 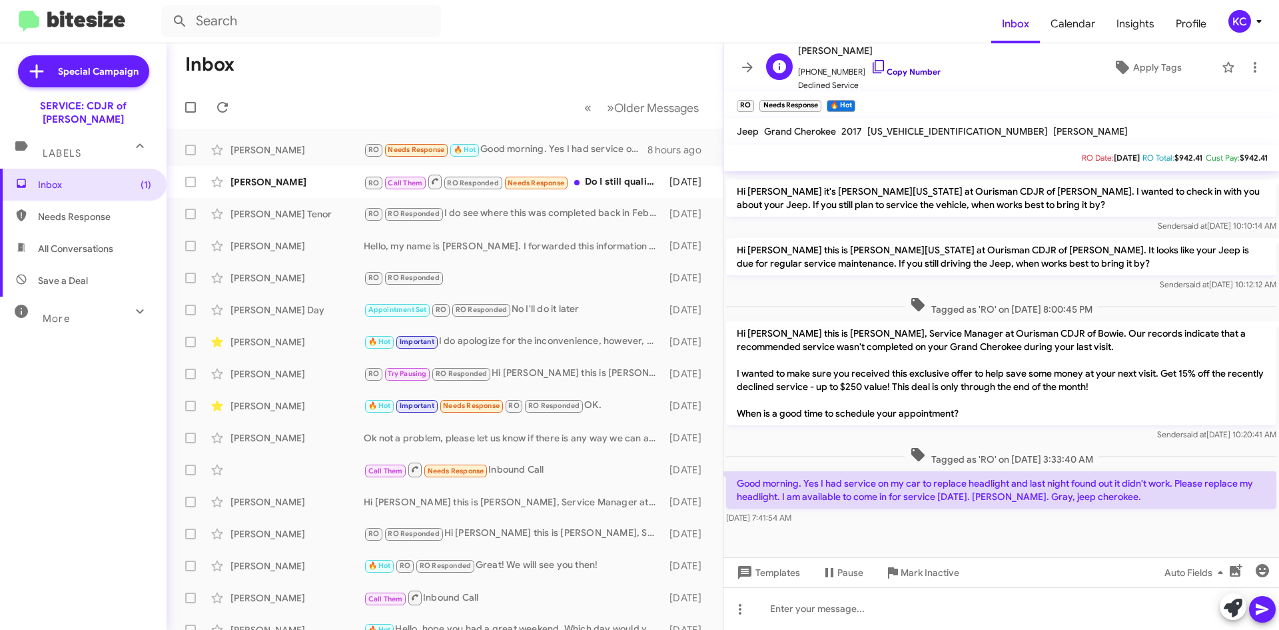 What do you see at coordinates (513, 213) in the screenshot?
I see `div: I do see where this was completed back in February. I would disregard the message. I am not sure ...` at bounding box center [513, 213].